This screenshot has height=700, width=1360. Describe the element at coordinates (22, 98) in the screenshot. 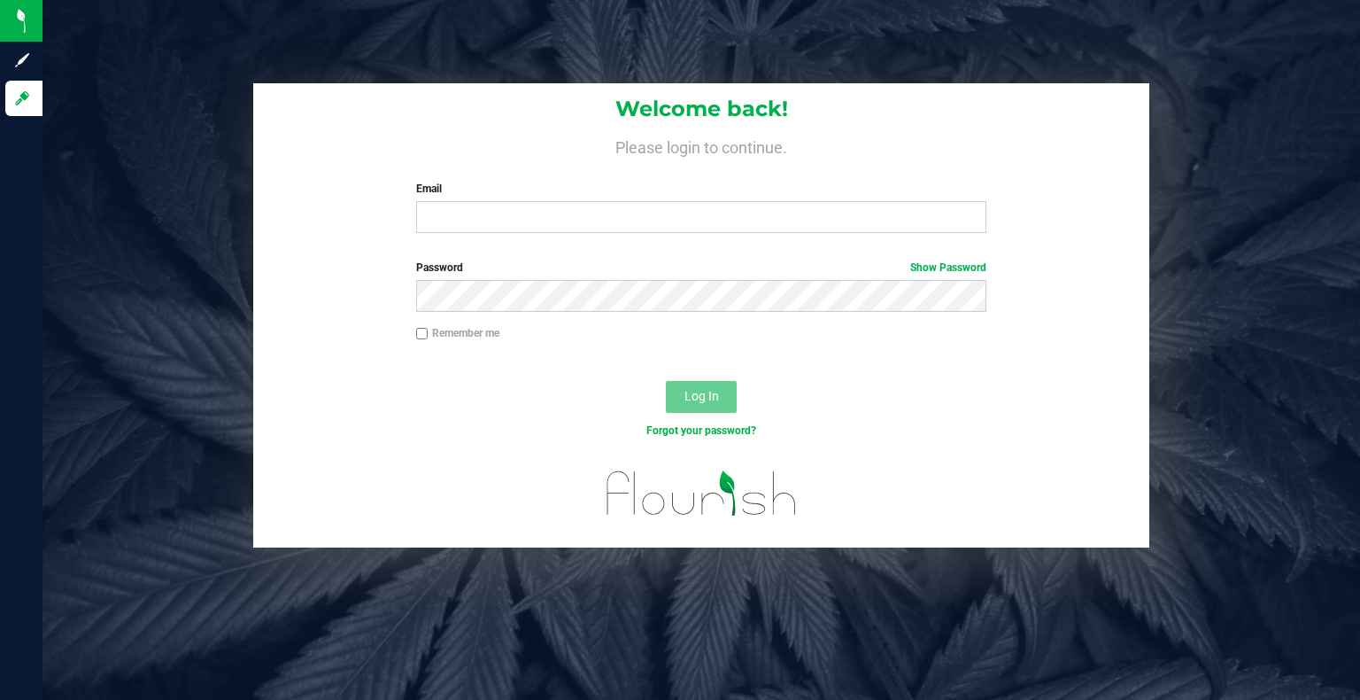

I see `inline-svg: Log in` at that location.